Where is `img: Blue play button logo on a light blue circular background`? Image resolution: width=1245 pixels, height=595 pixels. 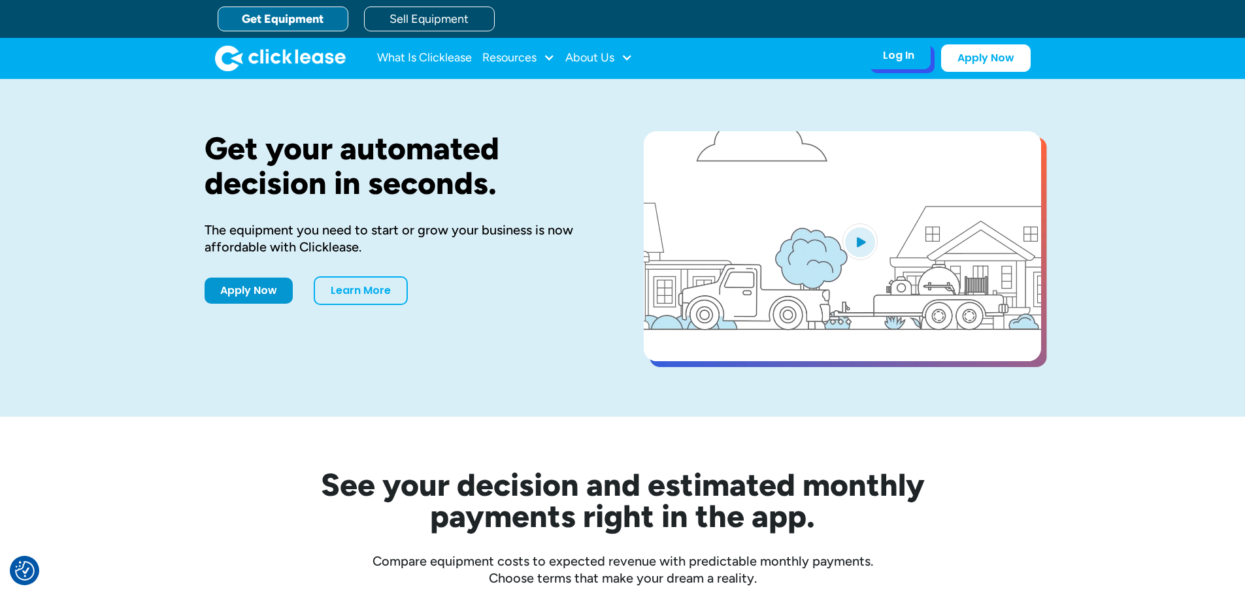
img: Blue play button logo on a light blue circular background is located at coordinates (860, 242).